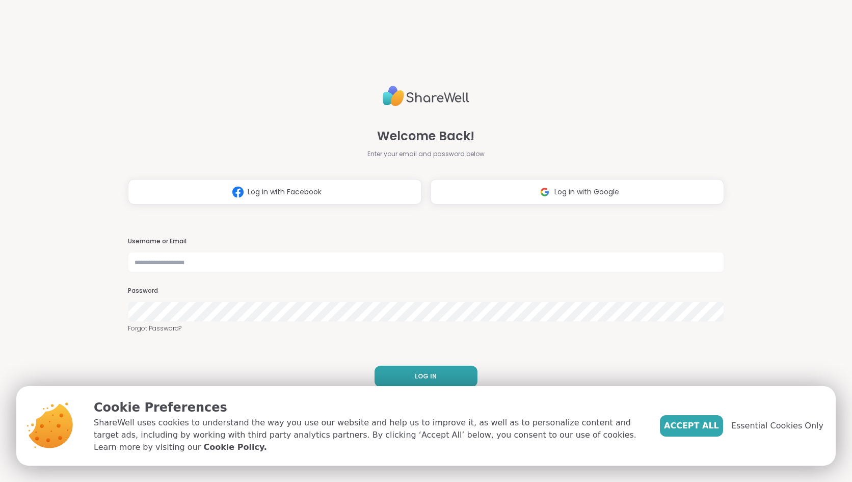 This screenshot has height=482, width=852. What do you see at coordinates (368, 435) in the screenshot?
I see `p: ShareWell uses cookies to understand the way you use our website and help us to improve it, as we...` at bounding box center [368, 435].